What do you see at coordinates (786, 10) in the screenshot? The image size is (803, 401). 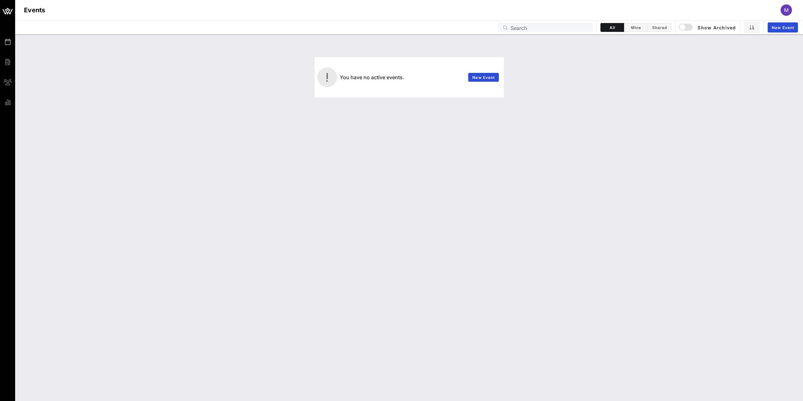 I see `div: M` at bounding box center [786, 10].